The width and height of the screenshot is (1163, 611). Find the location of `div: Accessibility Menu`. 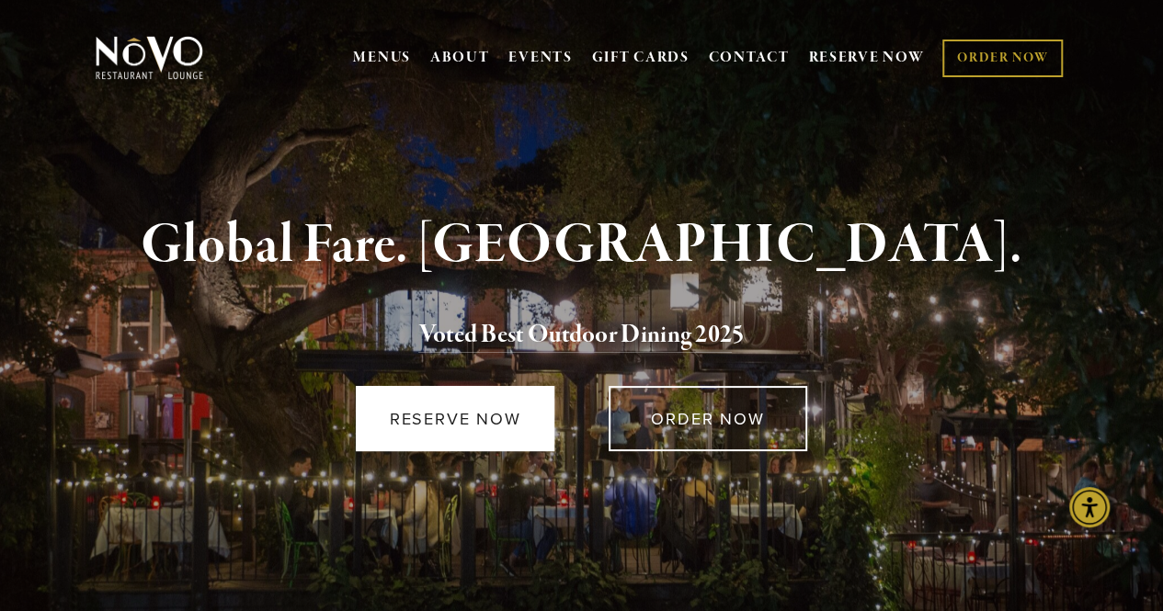

div: Accessibility Menu is located at coordinates (1090, 508).